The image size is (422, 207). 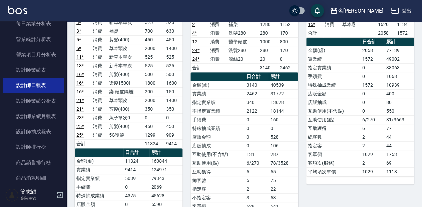 What do you see at coordinates (217, 172) in the screenshot?
I see `td: 互助獲得` at bounding box center [217, 172].